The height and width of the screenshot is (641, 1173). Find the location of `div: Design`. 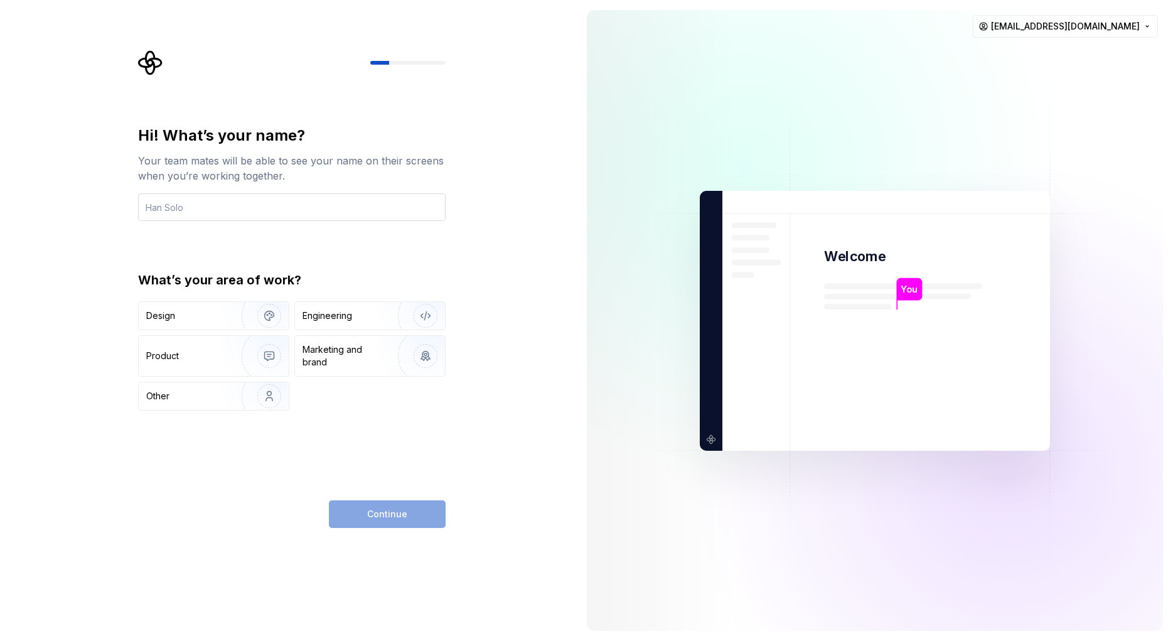

div: Design is located at coordinates (161, 316).